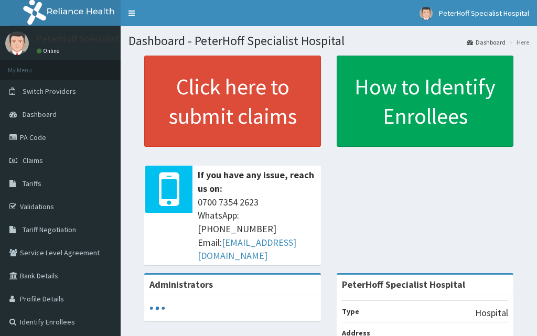 The image size is (537, 336). Describe the element at coordinates (49, 230) in the screenshot. I see `span: Tariff Negotiation` at that location.